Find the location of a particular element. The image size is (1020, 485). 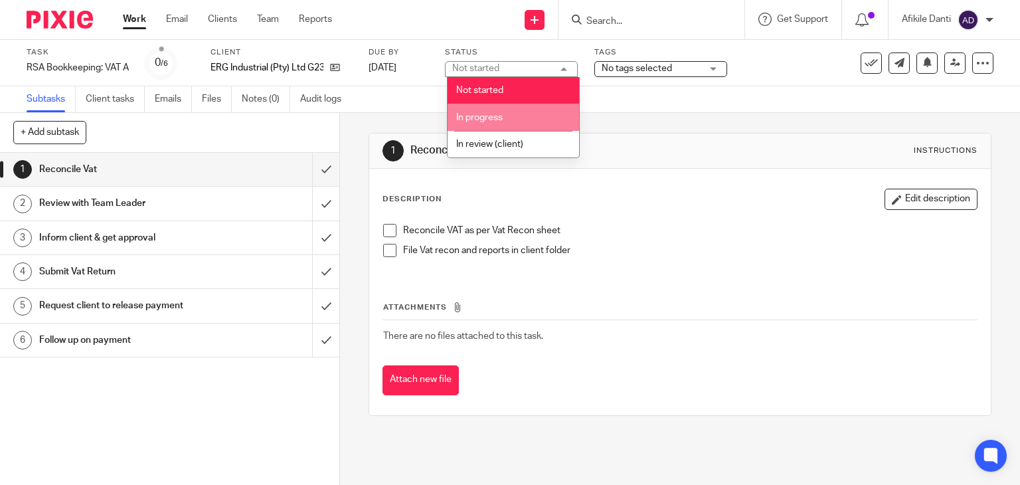

a: Notes (0) is located at coordinates (266, 99).